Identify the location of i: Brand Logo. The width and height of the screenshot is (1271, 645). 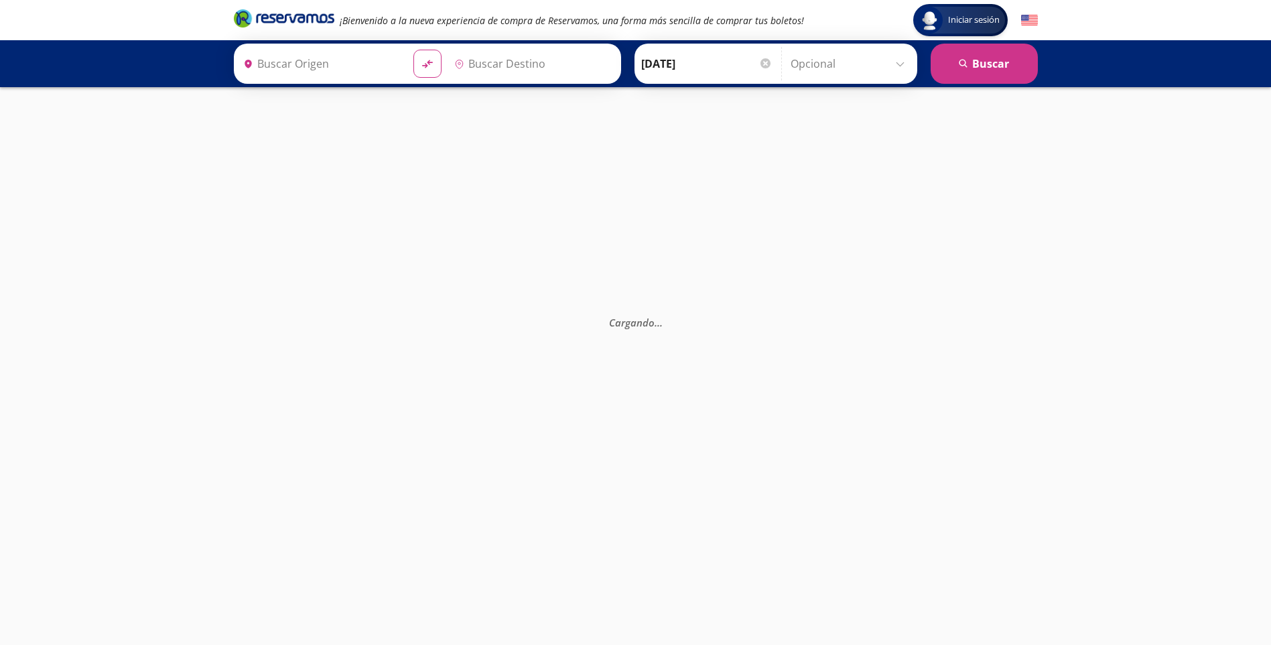
(284, 18).